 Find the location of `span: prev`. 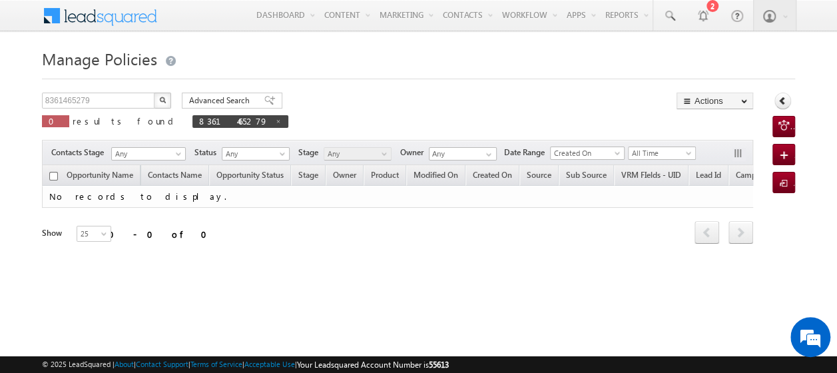

span: prev is located at coordinates (706, 232).